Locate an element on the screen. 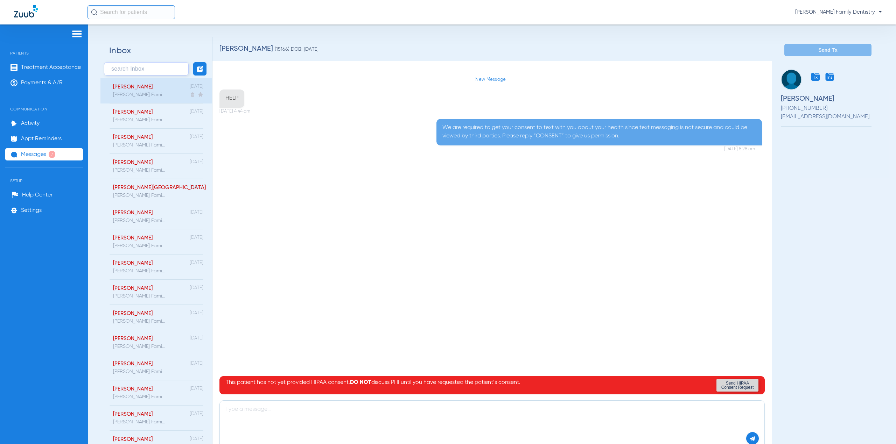 This screenshot has width=896, height=444. span: Payments & A/R is located at coordinates (42, 83).